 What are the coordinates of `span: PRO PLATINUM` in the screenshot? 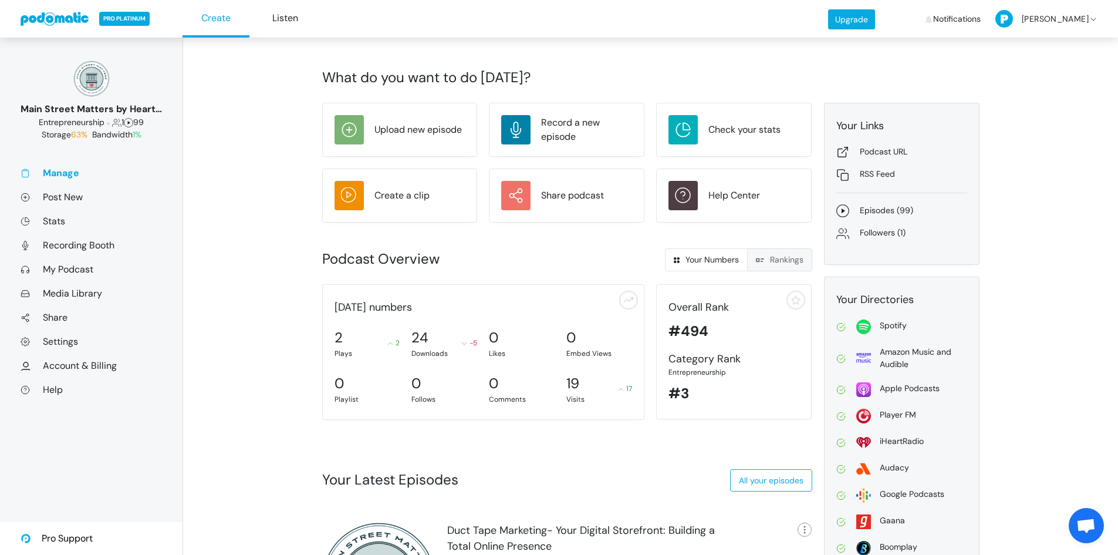 It's located at (124, 19).